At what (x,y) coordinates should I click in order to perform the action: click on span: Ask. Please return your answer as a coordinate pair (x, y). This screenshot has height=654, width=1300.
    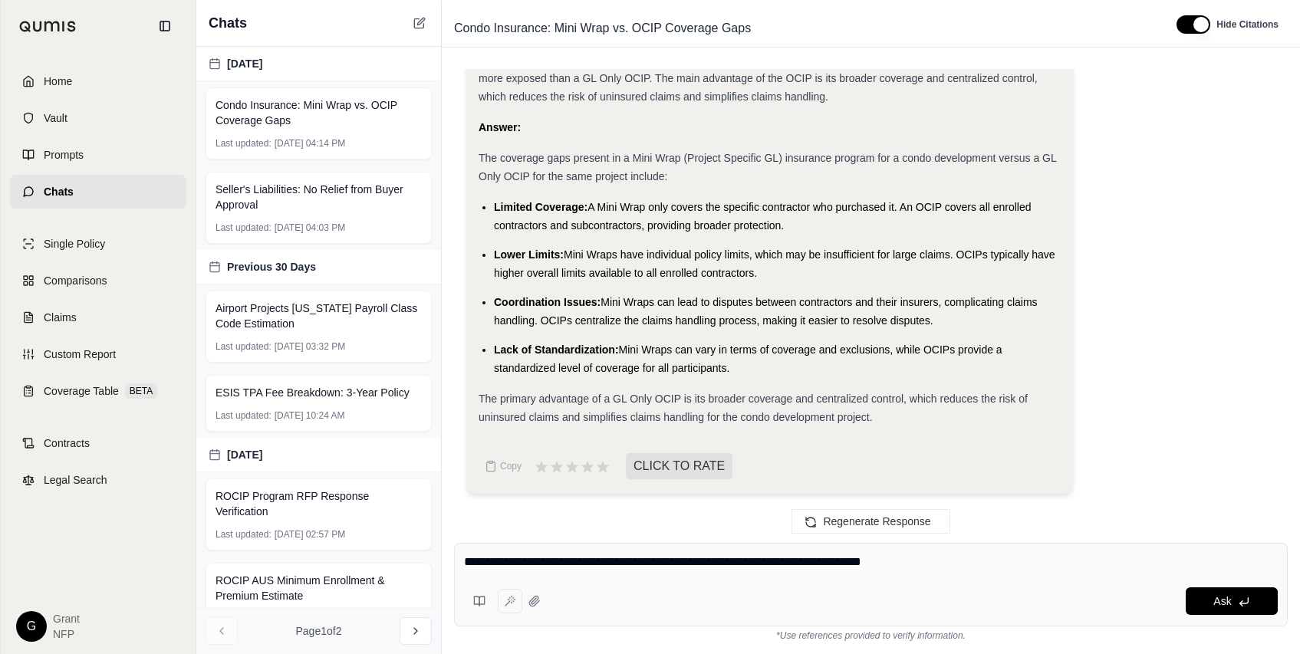
    Looking at the image, I should click on (1222, 601).